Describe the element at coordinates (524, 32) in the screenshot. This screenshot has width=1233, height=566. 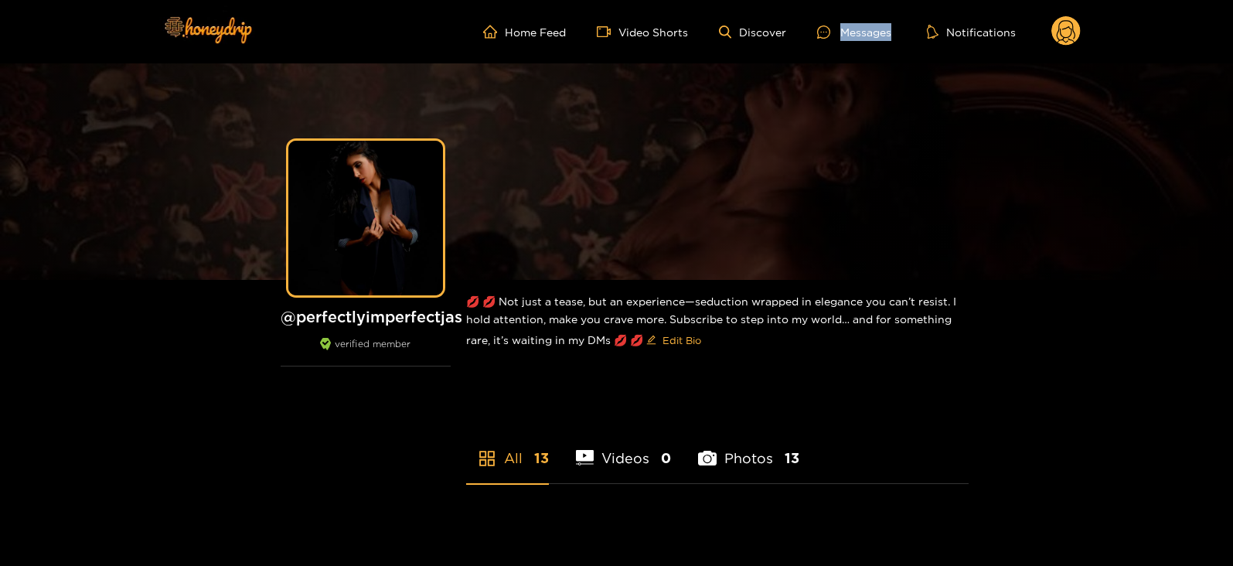
I see `a: Home Feed` at that location.